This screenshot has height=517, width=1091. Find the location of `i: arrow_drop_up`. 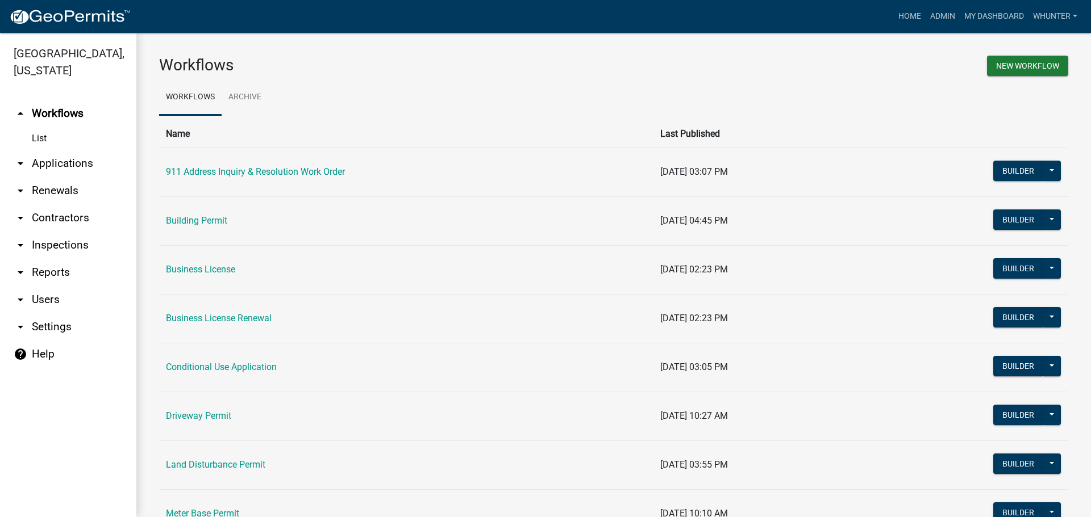

i: arrow_drop_up is located at coordinates (20, 114).